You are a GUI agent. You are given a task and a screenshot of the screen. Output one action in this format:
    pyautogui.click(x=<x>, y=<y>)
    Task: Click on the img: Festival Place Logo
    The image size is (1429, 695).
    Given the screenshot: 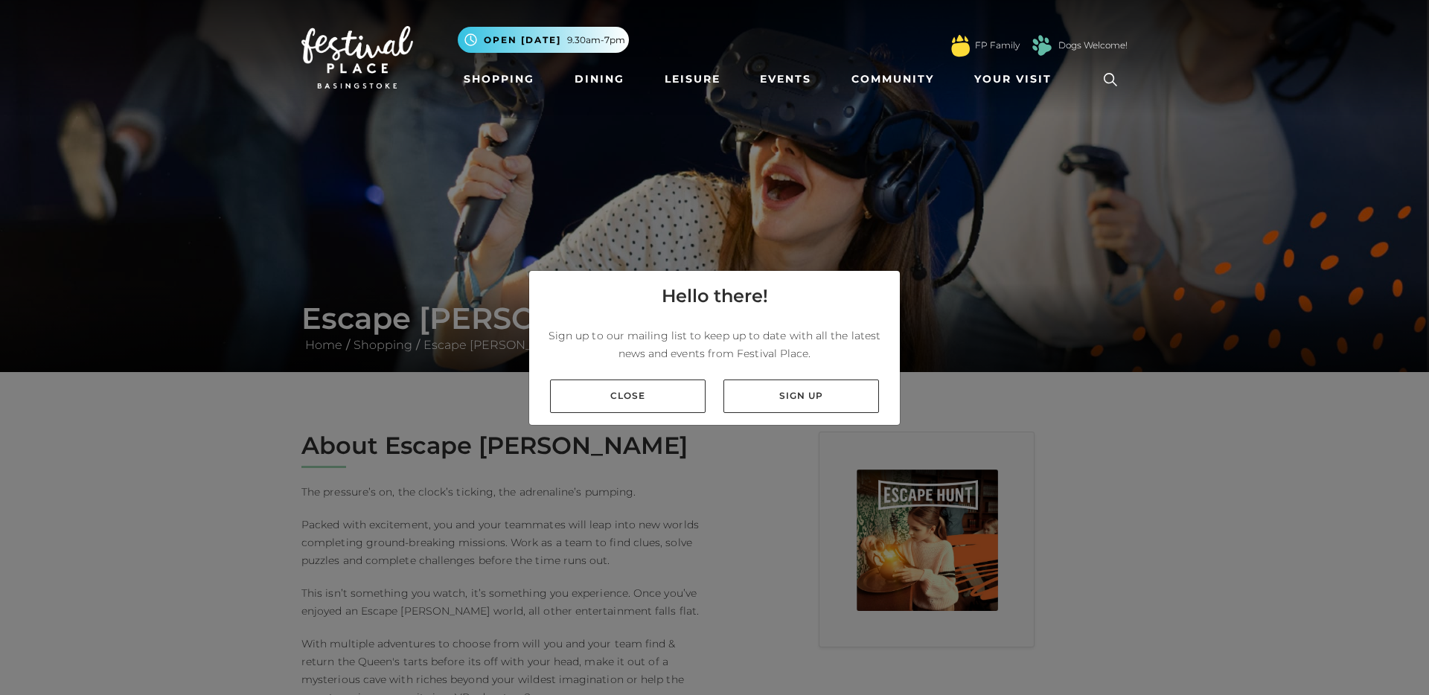 What is the action you would take?
    pyautogui.click(x=357, y=57)
    